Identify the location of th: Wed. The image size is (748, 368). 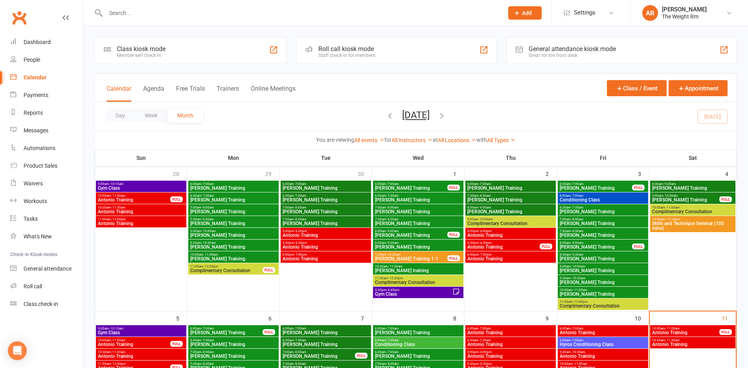
(418, 158).